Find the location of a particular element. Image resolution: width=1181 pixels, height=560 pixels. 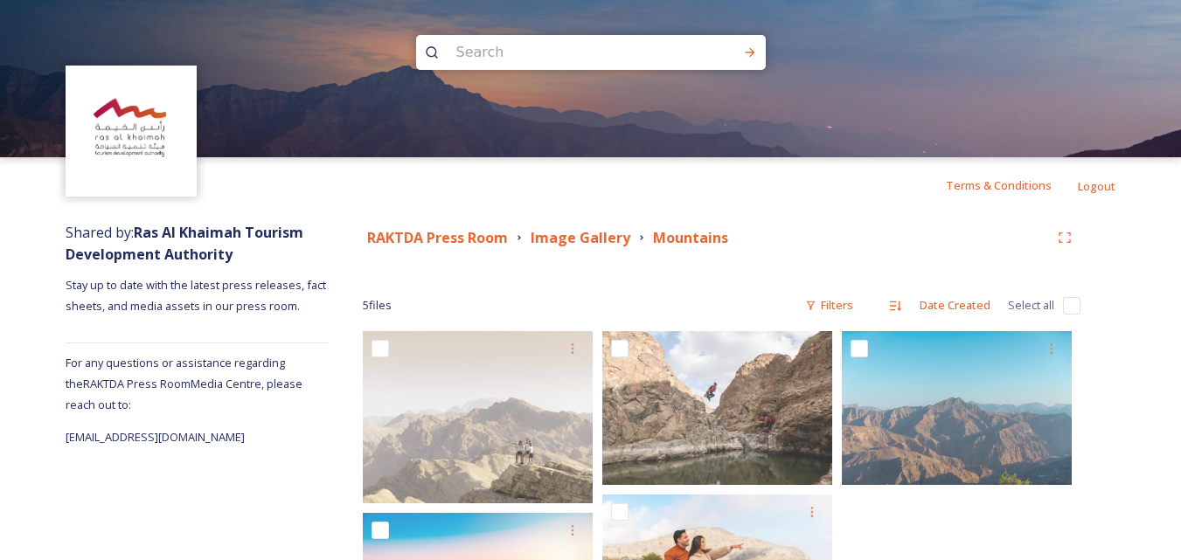

span: Select all is located at coordinates (1030, 305).